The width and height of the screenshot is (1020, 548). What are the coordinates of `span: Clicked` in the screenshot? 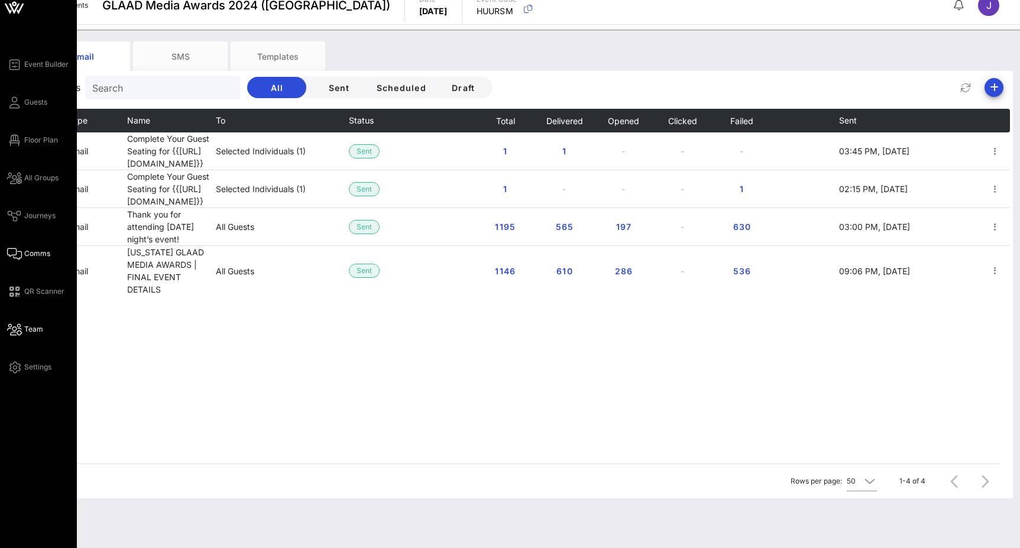 It's located at (683, 121).